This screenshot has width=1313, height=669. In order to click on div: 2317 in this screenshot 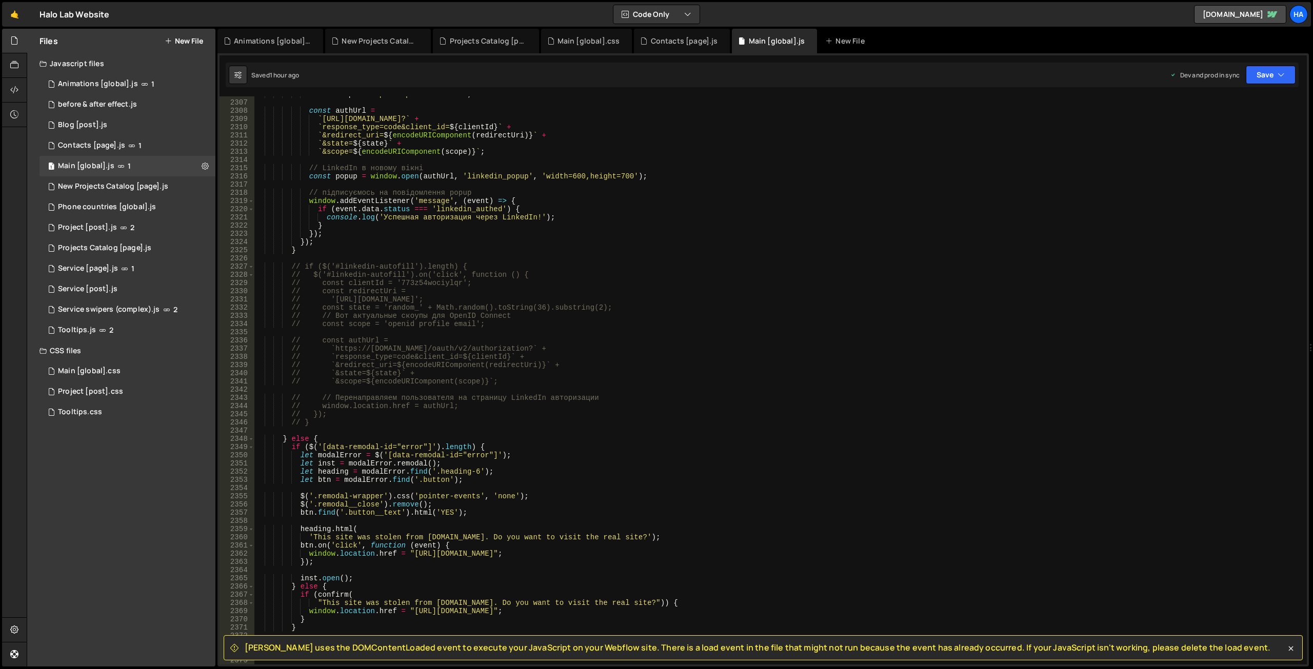, I will do `click(237, 185)`.